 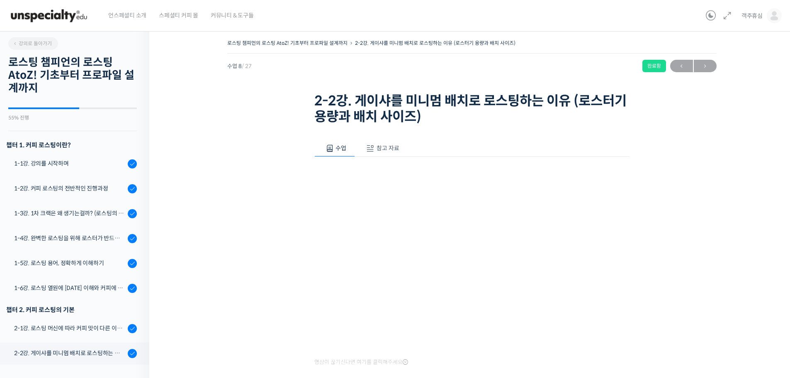 I want to click on a: 2-2강. 게이샤를 미니멈 배치로 로스팅하는 이유 (로스터기 용량과 배치 사이즈), so click(x=435, y=43).